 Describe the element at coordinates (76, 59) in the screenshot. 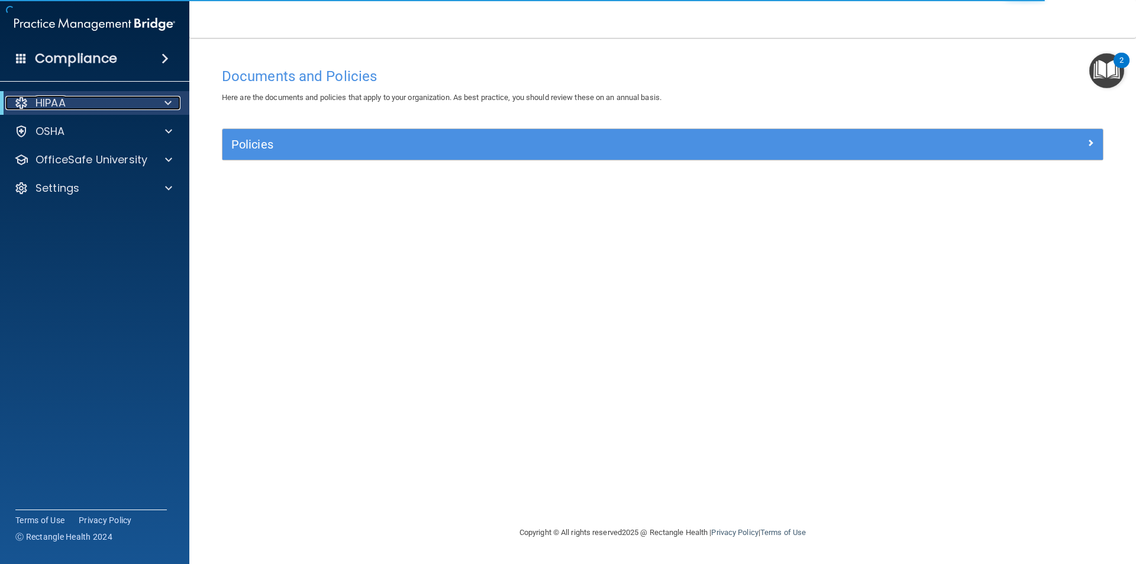

I see `h4: Compliance` at that location.